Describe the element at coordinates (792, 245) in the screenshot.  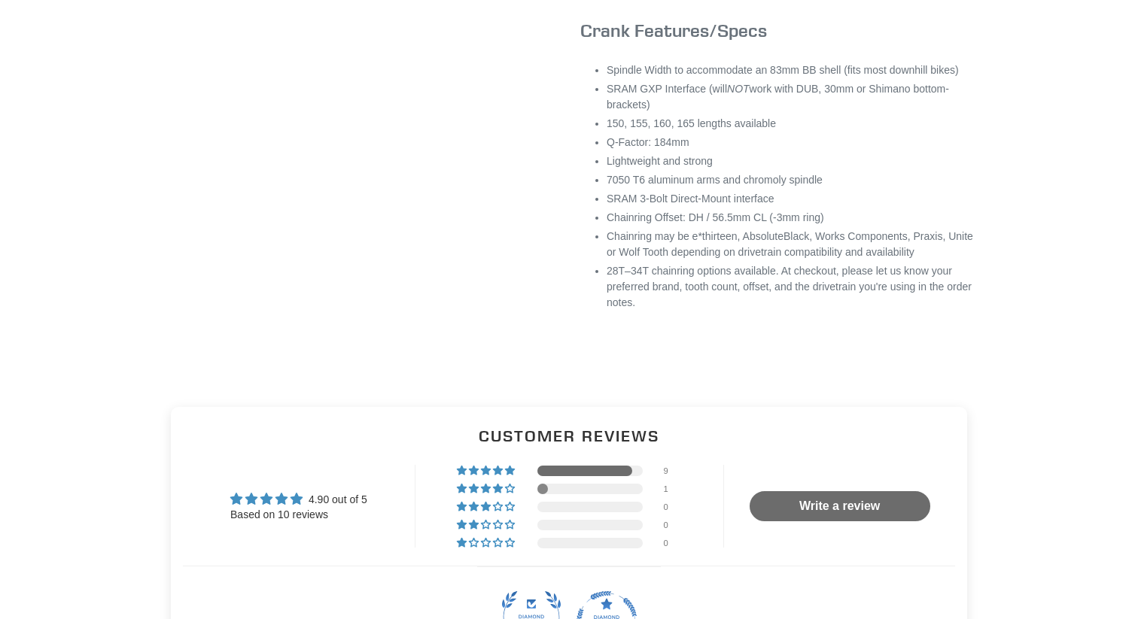
I see `li: Chainring may be e*thirteen, AbsoluteBlack, Works Components, Praxis, Unite or Wolf Tooth dependi...` at that location.